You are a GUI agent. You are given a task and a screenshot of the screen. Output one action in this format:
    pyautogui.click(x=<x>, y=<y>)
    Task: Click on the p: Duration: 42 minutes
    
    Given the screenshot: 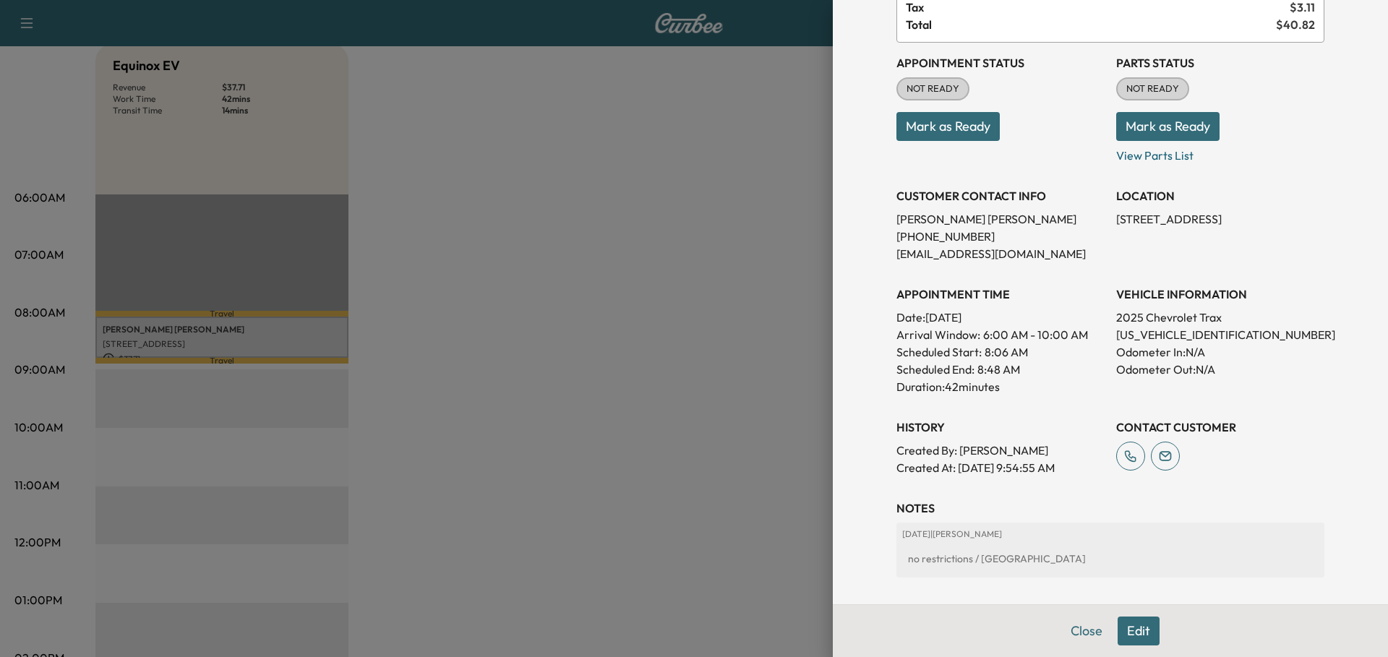 What is the action you would take?
    pyautogui.click(x=1001, y=387)
    